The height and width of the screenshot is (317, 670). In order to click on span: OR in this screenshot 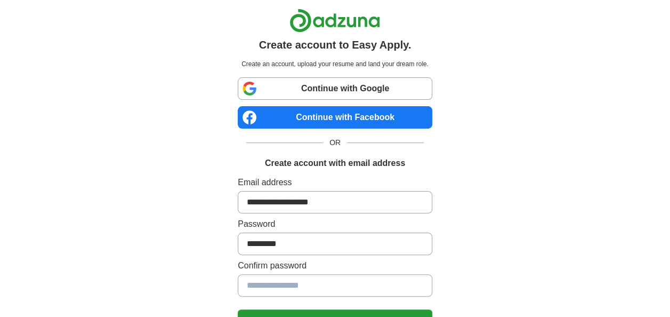, I will do `click(335, 142)`.